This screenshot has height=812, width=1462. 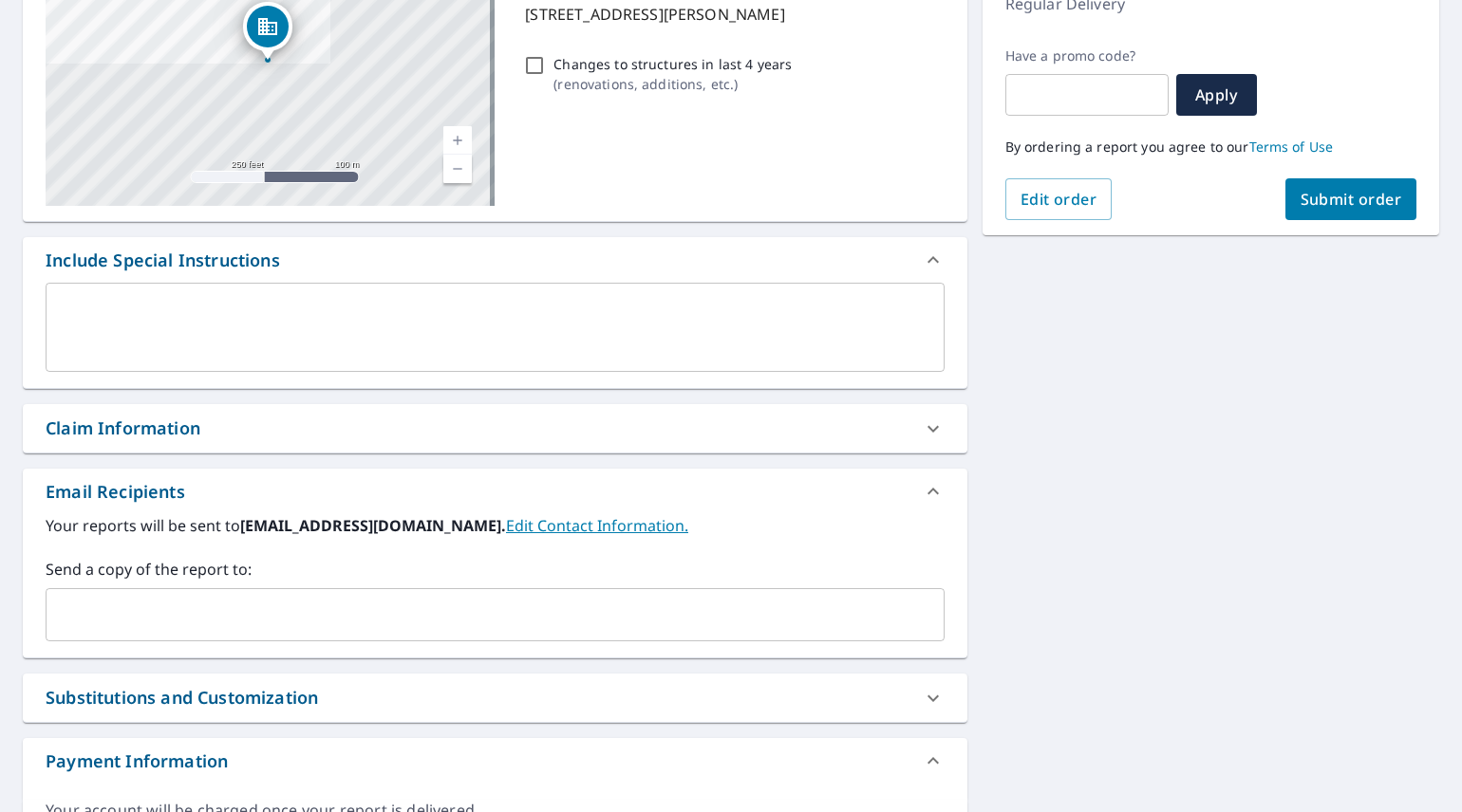 What do you see at coordinates (458, 169) in the screenshot?
I see `a: Current Level 17, Zoom Out` at bounding box center [458, 169].